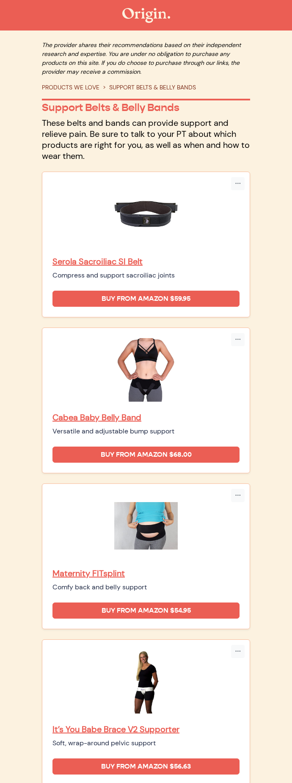  What do you see at coordinates (146, 417) in the screenshot?
I see `a: Cabea Baby Belly Band` at bounding box center [146, 417].